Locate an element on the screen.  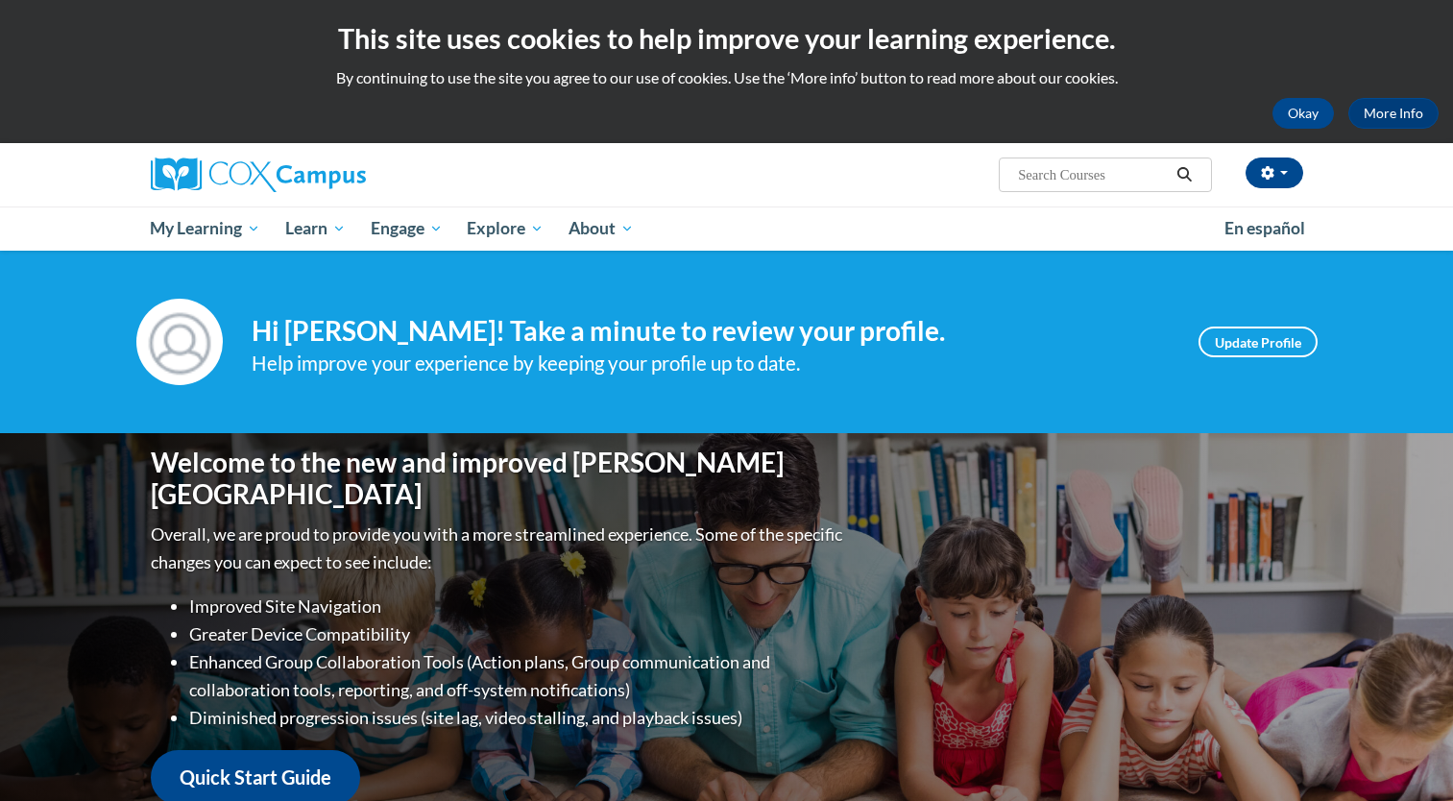
a: More Info is located at coordinates (1393, 113).